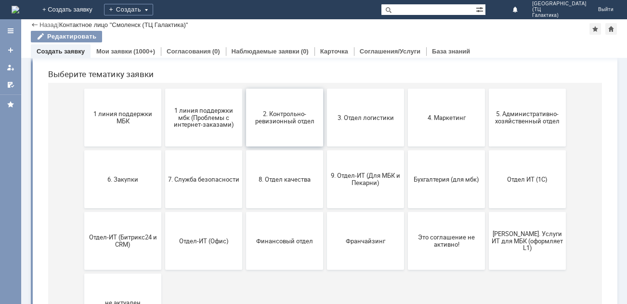 This screenshot has width=627, height=304. I want to click on button: 1 линия поддержки МБК, so click(82, 144).